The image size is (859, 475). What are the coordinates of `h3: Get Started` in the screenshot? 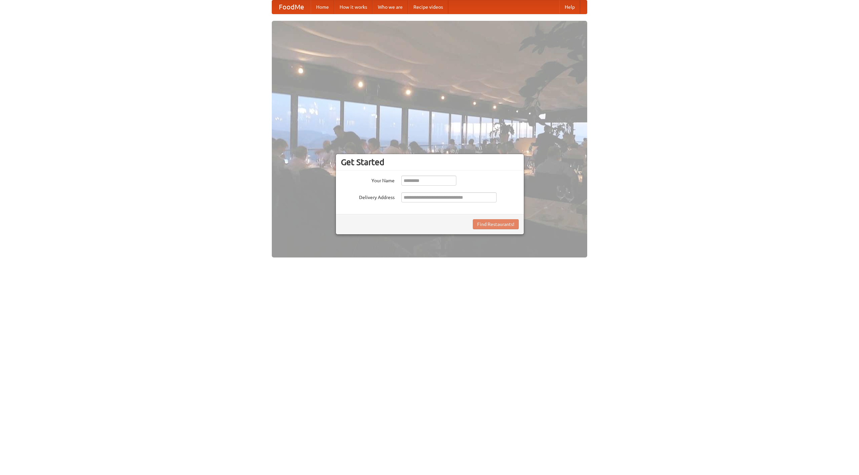 It's located at (430, 162).